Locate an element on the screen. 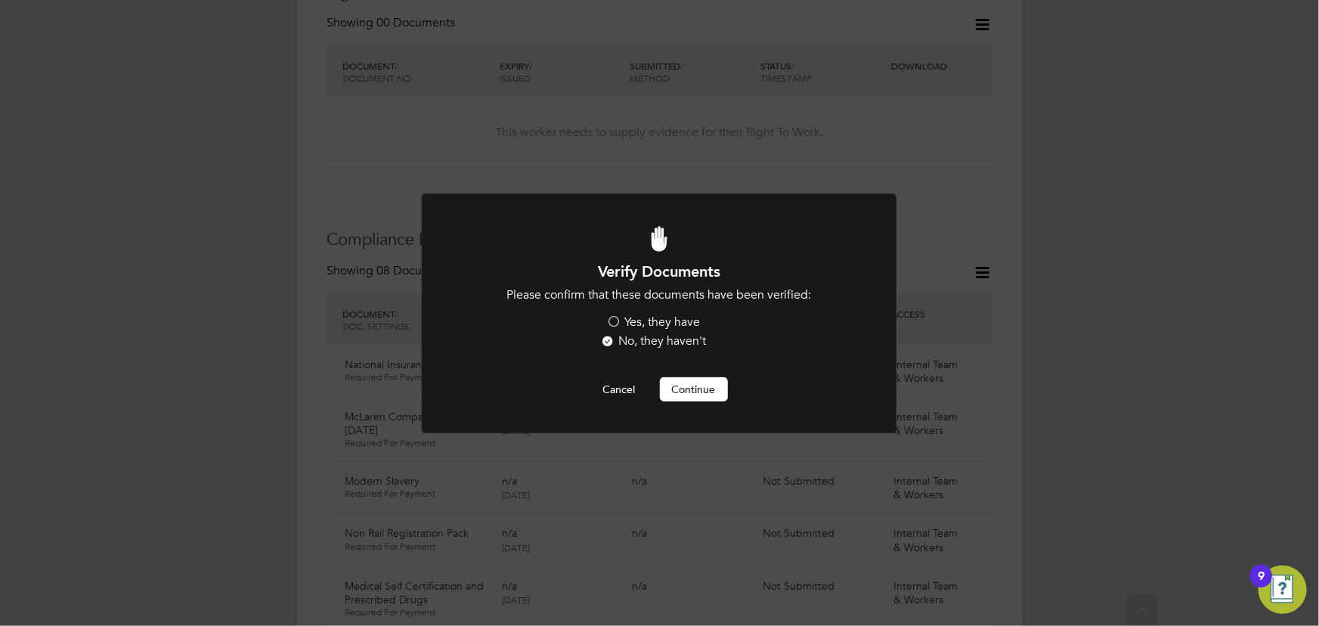 Image resolution: width=1319 pixels, height=626 pixels. label: No, they haven't is located at coordinates (654, 341).